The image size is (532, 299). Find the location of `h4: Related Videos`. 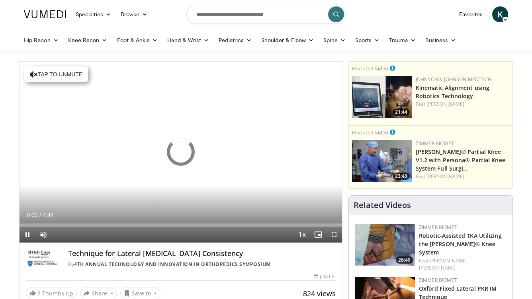

h4: Related Videos is located at coordinates (382, 205).